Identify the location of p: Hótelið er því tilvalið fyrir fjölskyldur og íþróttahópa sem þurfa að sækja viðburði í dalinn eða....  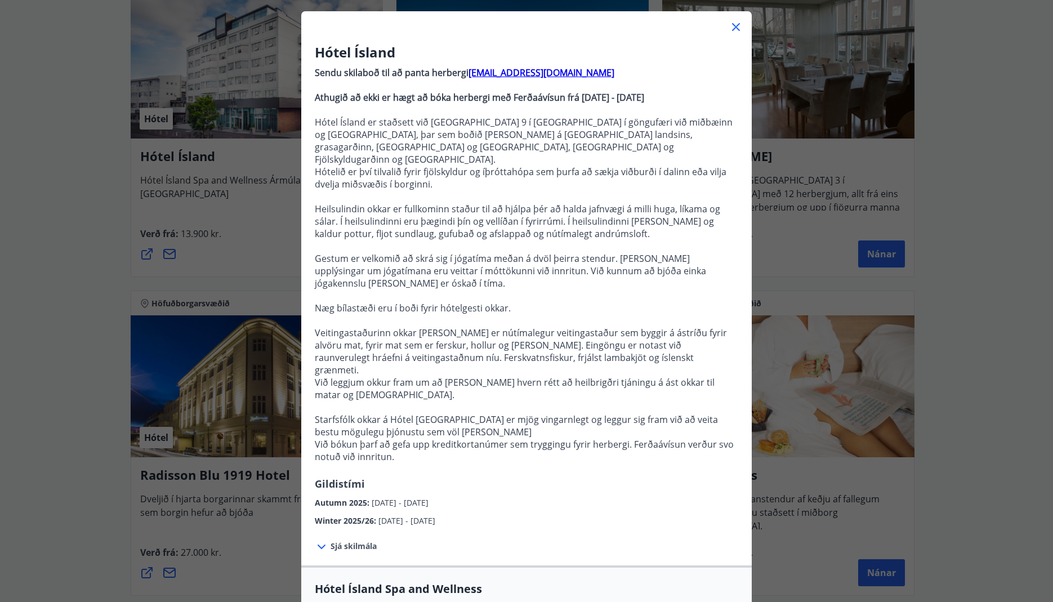
(527, 178).